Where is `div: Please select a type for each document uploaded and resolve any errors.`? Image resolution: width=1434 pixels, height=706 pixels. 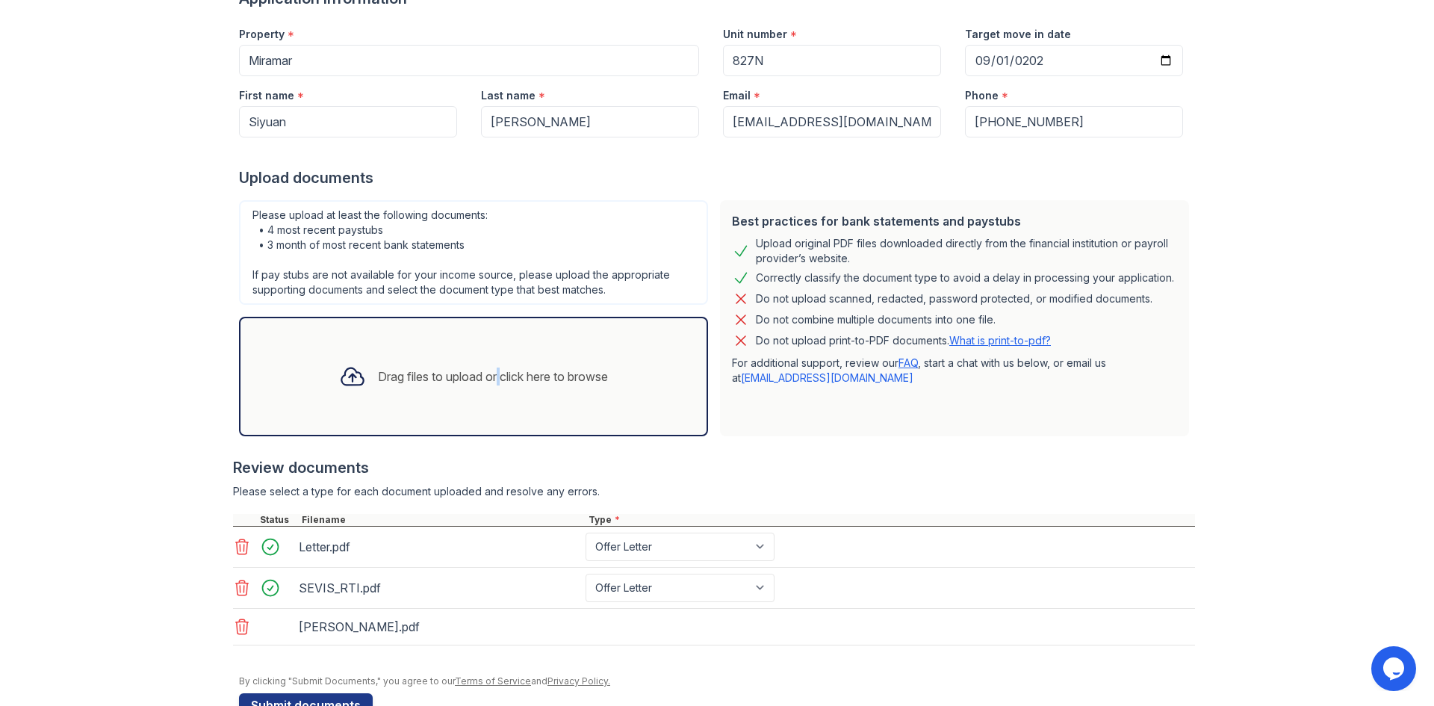 div: Please select a type for each document uploaded and resolve any errors. is located at coordinates (714, 491).